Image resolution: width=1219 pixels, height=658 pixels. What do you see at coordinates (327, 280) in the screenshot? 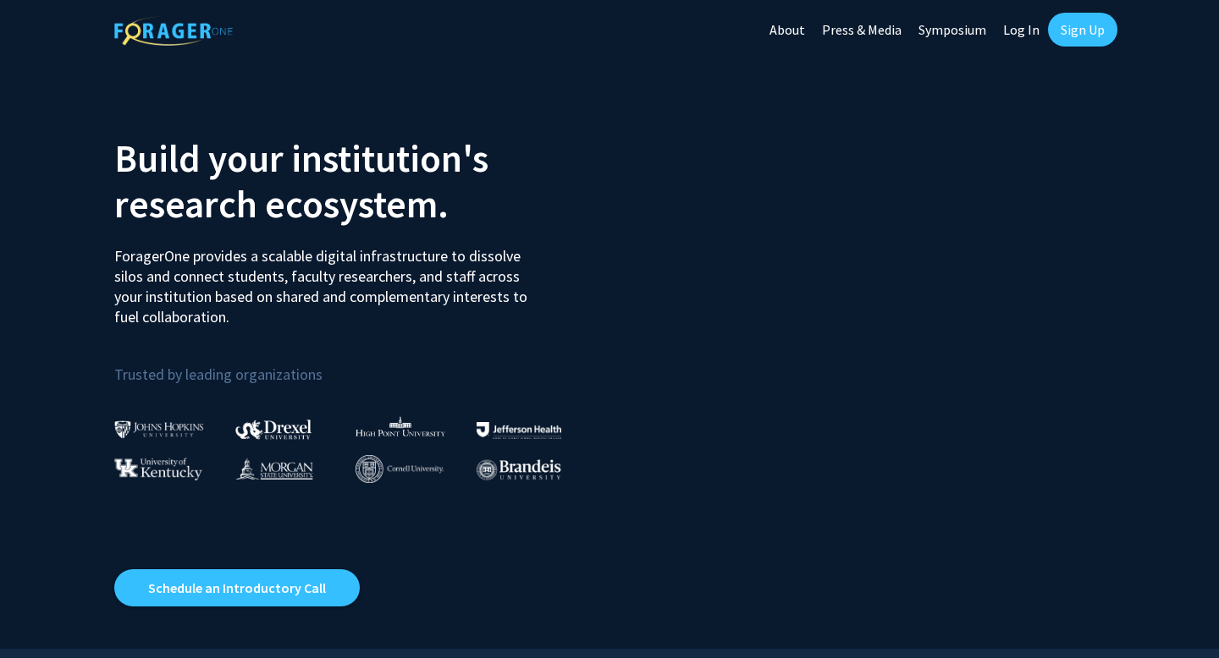
I see `p: ForagerOne provides a scalable digital infrastructure to dissolve silos and connect students, fac...` at bounding box center [327, 280].